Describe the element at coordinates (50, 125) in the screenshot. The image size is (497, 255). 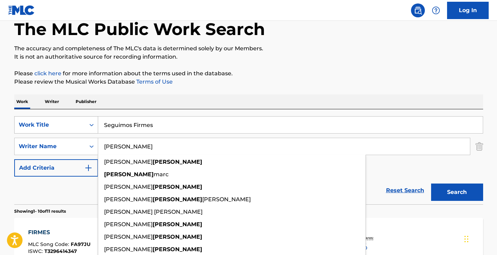
I see `div: Work Title` at that location.